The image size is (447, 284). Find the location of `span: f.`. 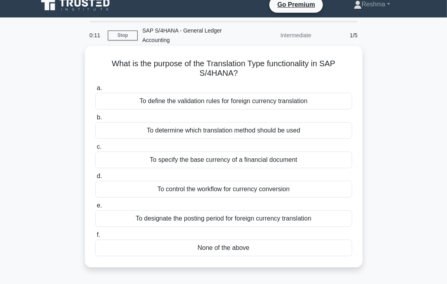

span: f. is located at coordinates (98, 235).